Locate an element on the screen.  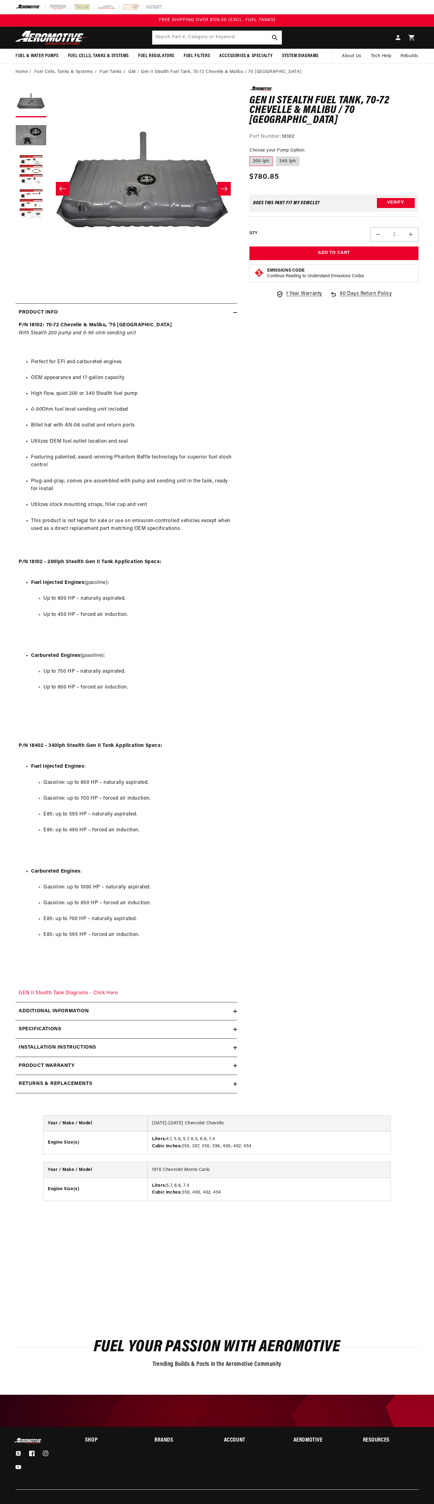
button: Load image 1 in gallery view is located at coordinates (31, 102).